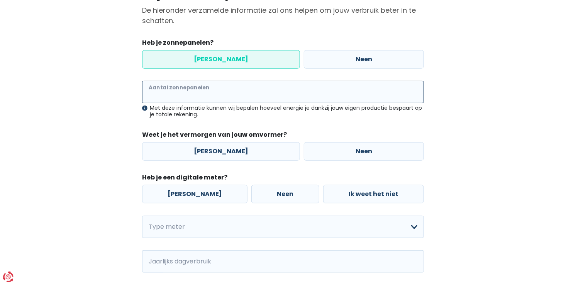 This screenshot has width=566, height=285. I want to click on legend: Weet je het vermorgen van jouw omvormer?, so click(283, 136).